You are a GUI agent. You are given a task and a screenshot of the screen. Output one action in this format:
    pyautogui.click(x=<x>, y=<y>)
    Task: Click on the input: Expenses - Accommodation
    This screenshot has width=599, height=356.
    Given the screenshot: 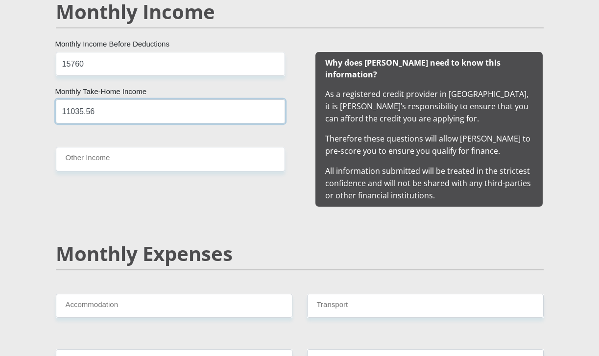 What is the action you would take?
    pyautogui.click(x=174, y=306)
    